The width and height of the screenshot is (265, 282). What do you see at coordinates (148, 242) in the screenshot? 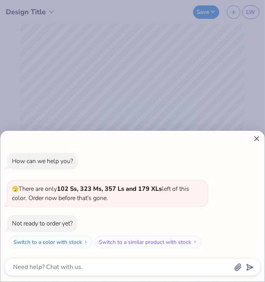
I see `button: Switch to a similar product with stock` at bounding box center [148, 242].